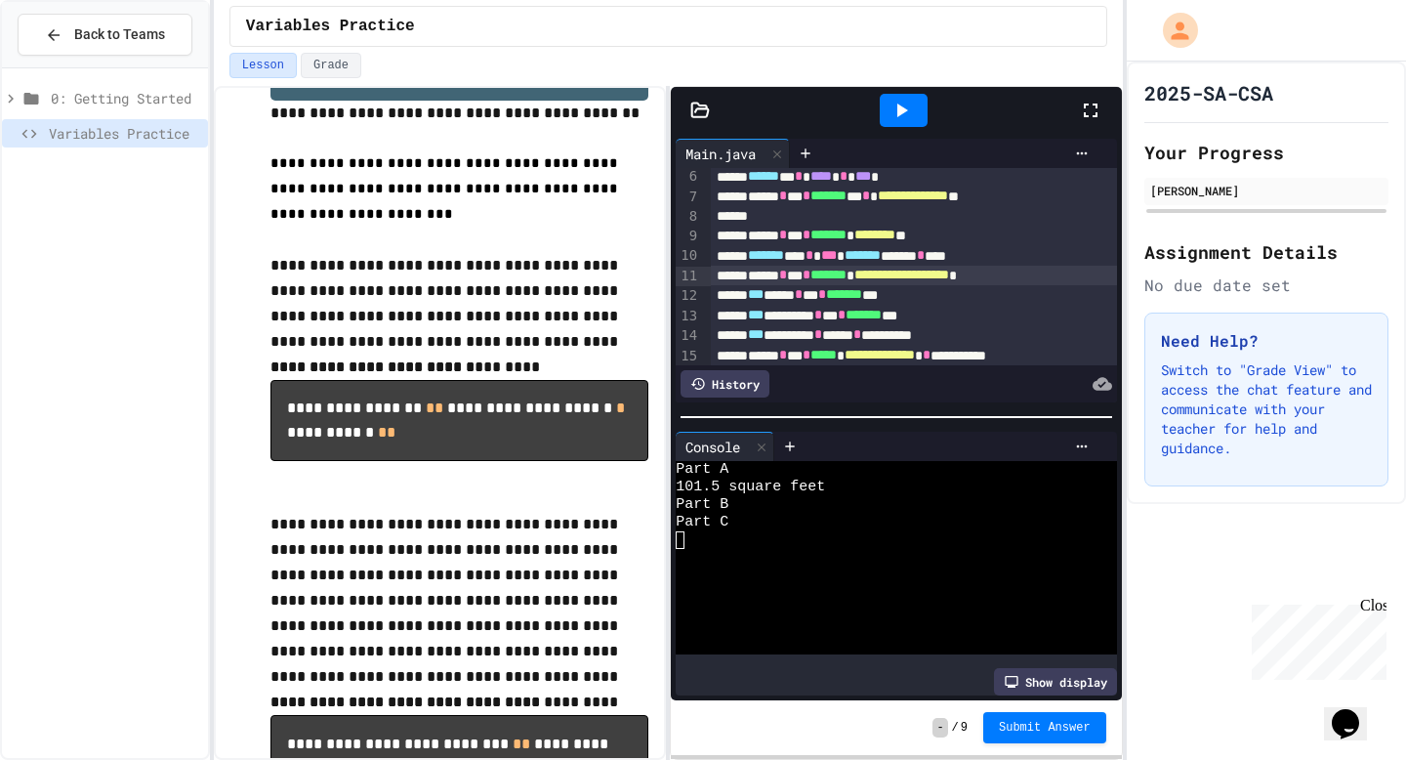 Image resolution: width=1406 pixels, height=760 pixels. I want to click on div: 7, so click(687, 197).